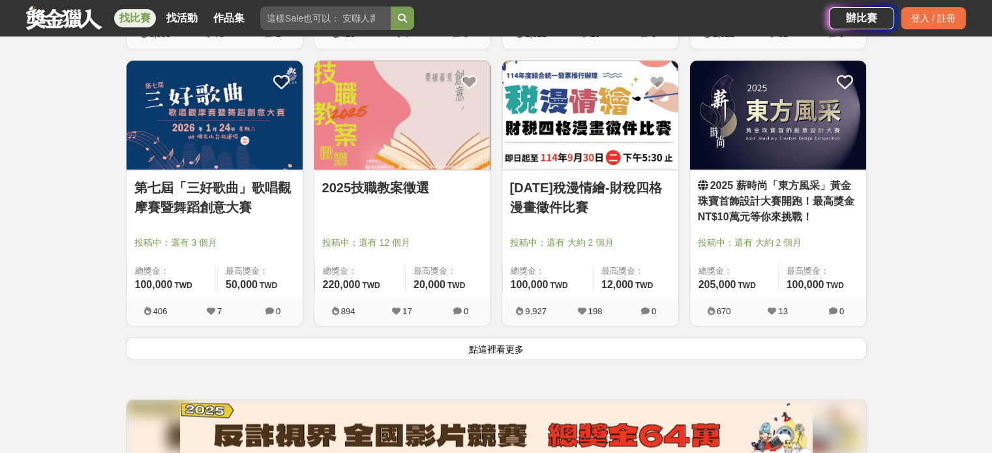 This screenshot has width=992, height=453. What do you see at coordinates (160, 311) in the screenshot?
I see `span: 406` at bounding box center [160, 311].